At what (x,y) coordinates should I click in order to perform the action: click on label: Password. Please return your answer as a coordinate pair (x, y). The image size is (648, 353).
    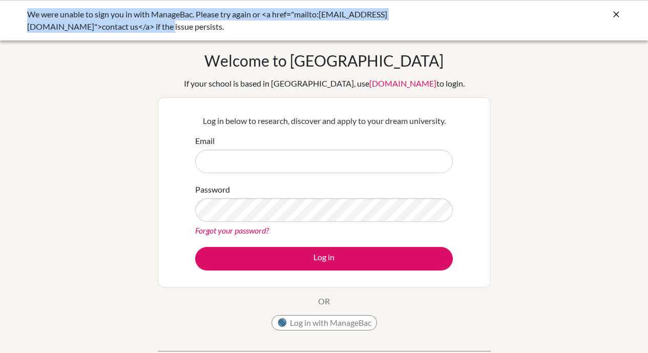
    Looking at the image, I should click on (212, 189).